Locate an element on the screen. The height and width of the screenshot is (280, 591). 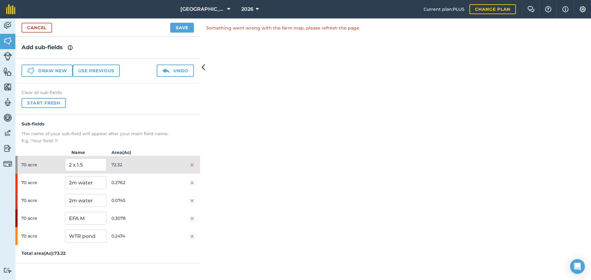
button: Start fresh is located at coordinates (44, 103).